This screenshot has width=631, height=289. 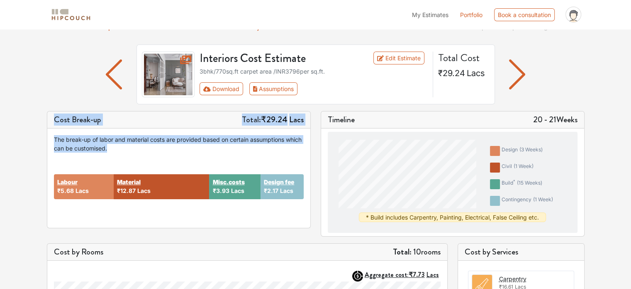 I want to click on span: ₹5.68, so click(x=66, y=190).